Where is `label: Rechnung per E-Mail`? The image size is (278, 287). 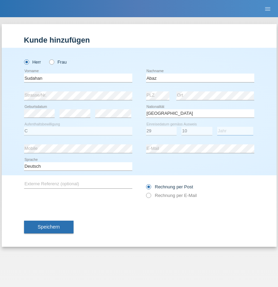 label: Rechnung per E-Mail is located at coordinates (172, 195).